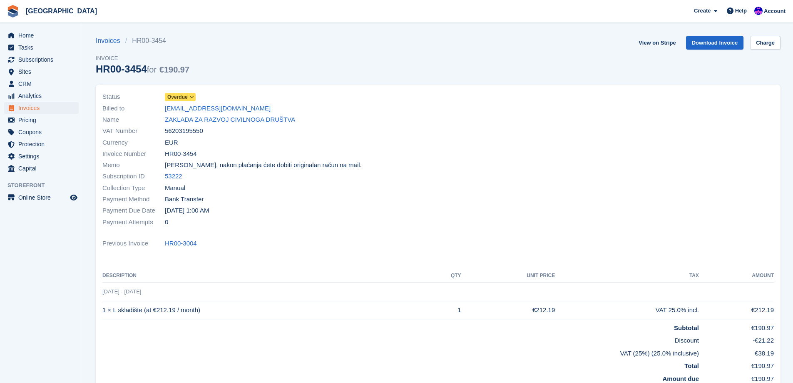 This screenshot has width=793, height=383. I want to click on a: Charge, so click(765, 42).